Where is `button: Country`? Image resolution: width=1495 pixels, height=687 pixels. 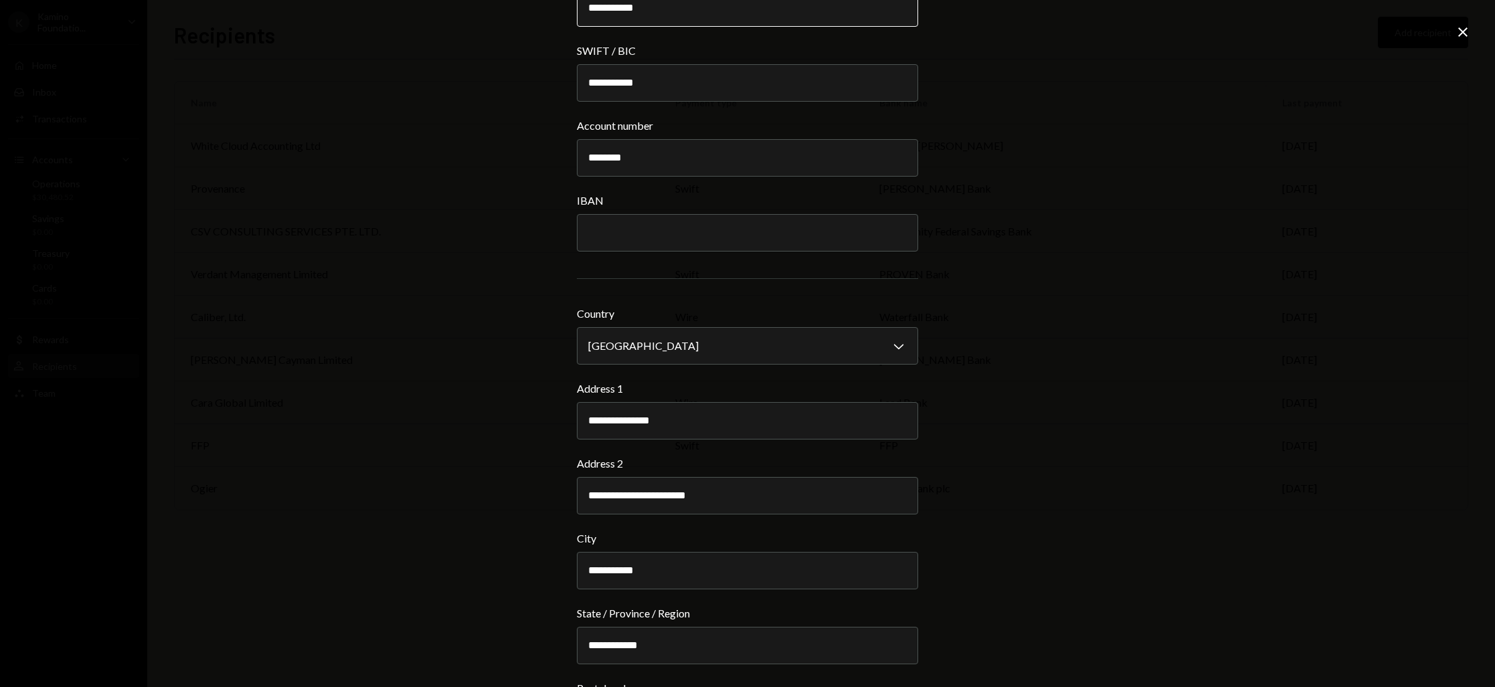
button: Country is located at coordinates (748, 346).